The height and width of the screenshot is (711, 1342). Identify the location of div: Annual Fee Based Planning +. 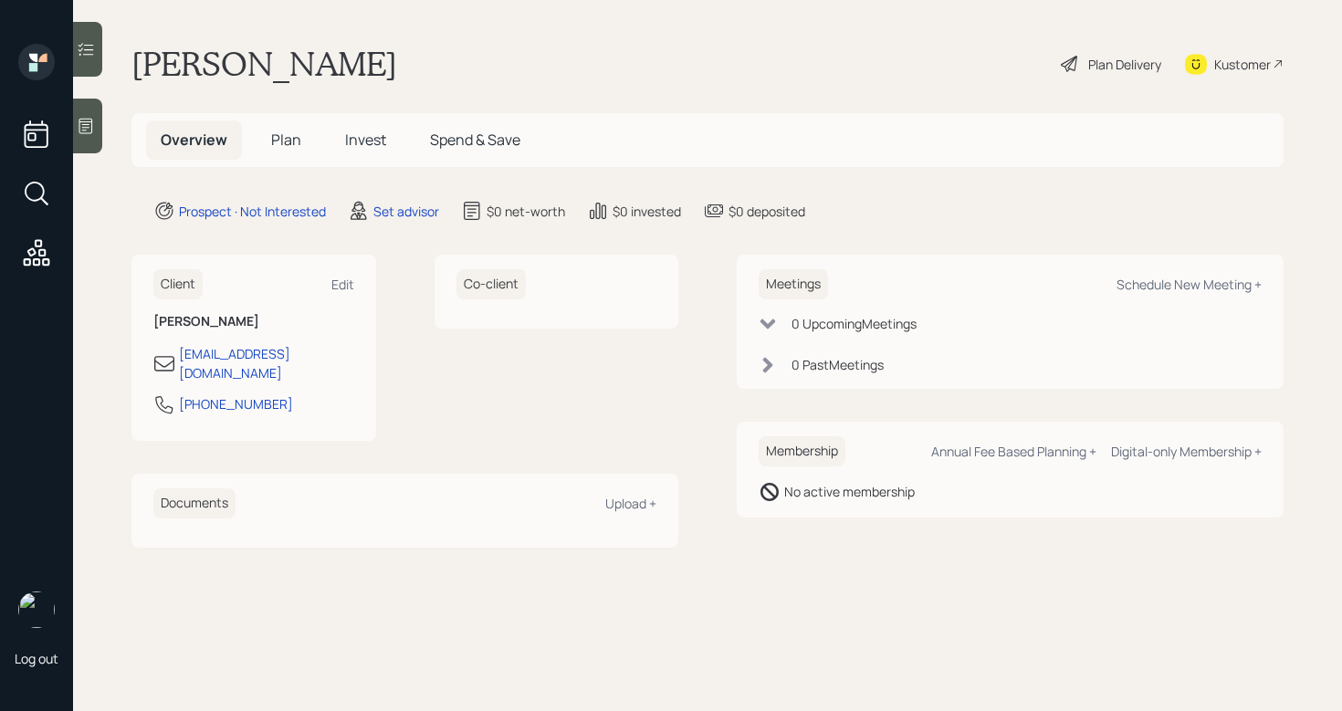
(1014, 451).